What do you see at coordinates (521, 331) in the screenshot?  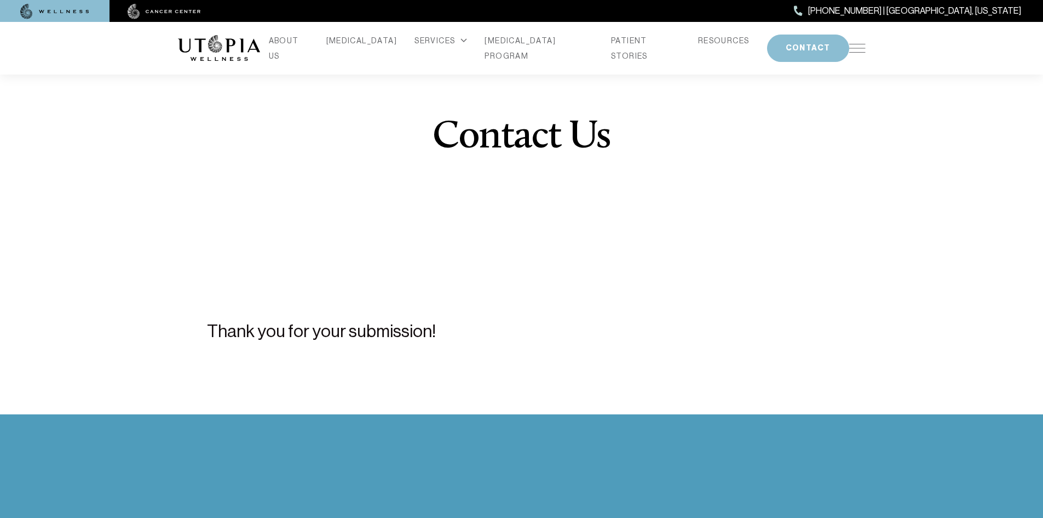 I see `h2: Thank you for your submission!` at bounding box center [521, 331].